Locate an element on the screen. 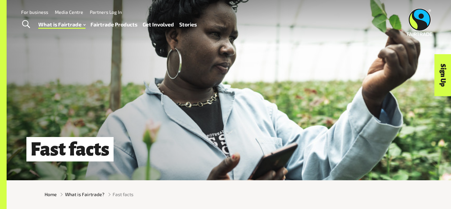  img: Fairtrade Australia New Zealand logo is located at coordinates (419, 22).